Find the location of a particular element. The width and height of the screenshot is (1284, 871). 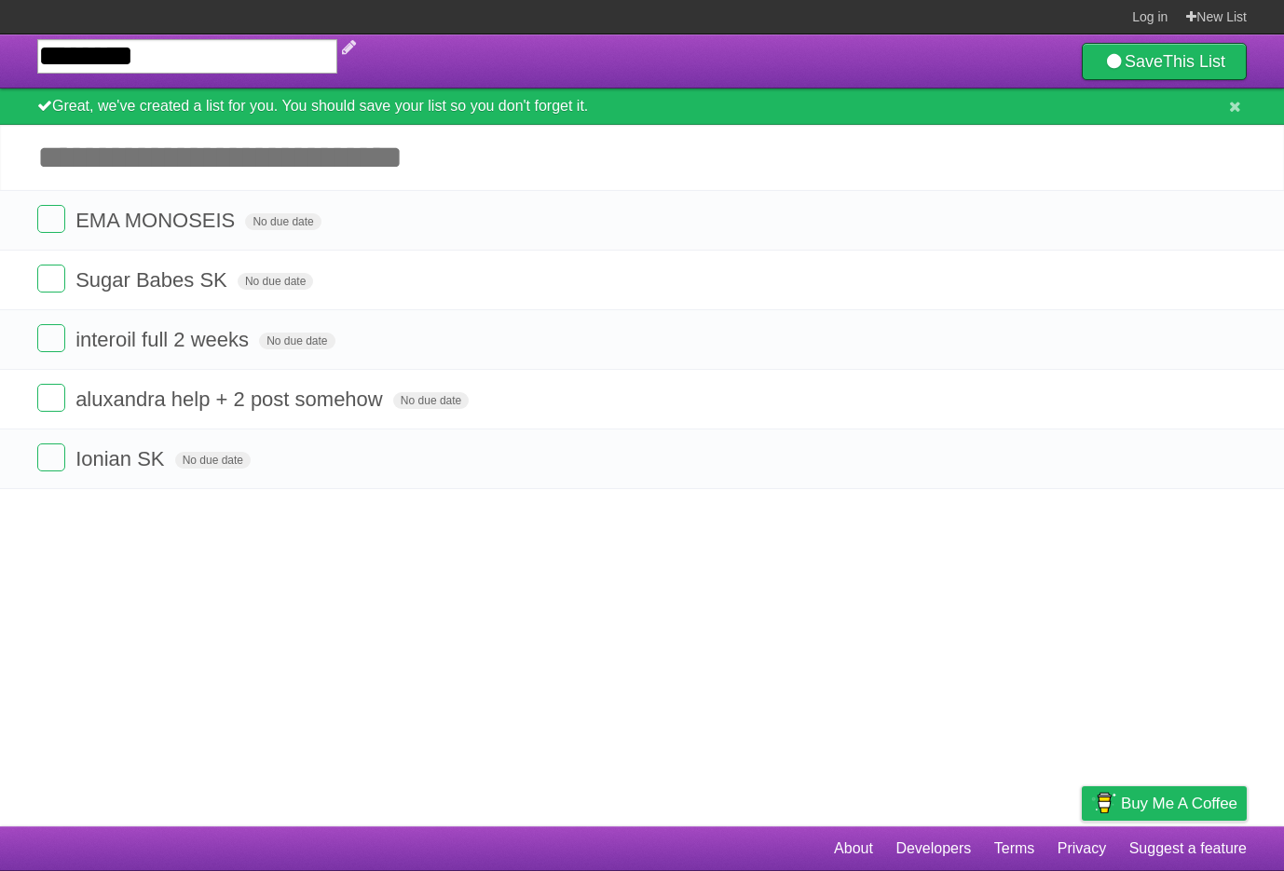

span: Sugar Babes SK is located at coordinates (154, 280).